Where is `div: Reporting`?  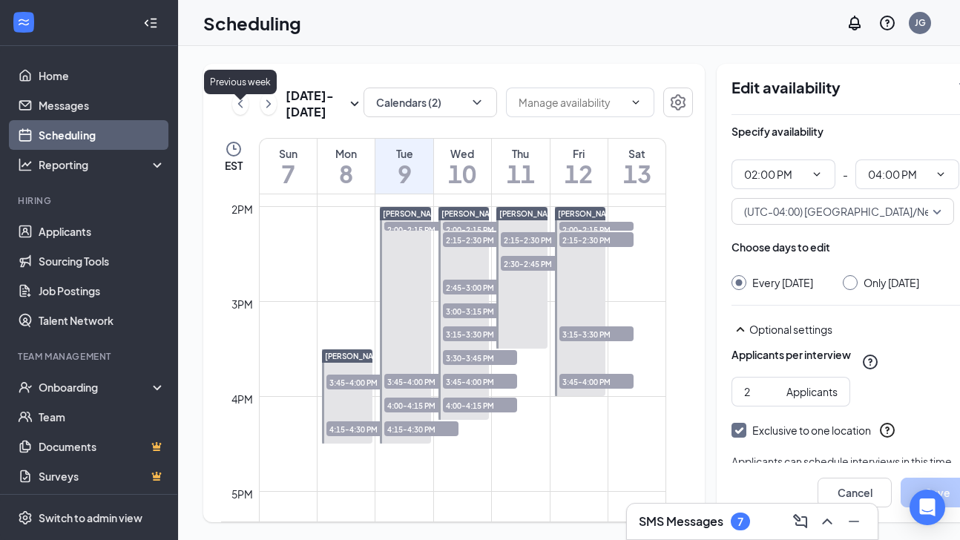 div: Reporting is located at coordinates (102, 165).